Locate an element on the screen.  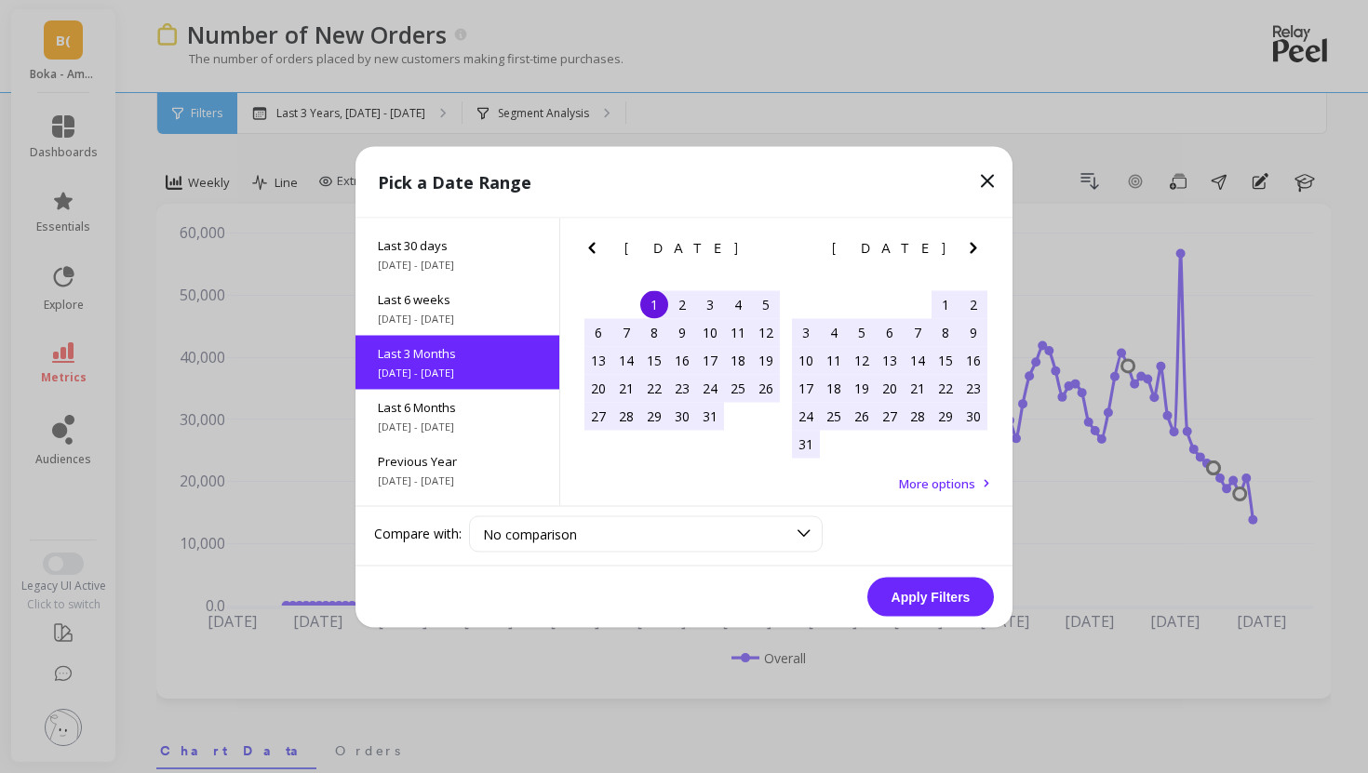
span: Last 6 Months is located at coordinates (457, 407).